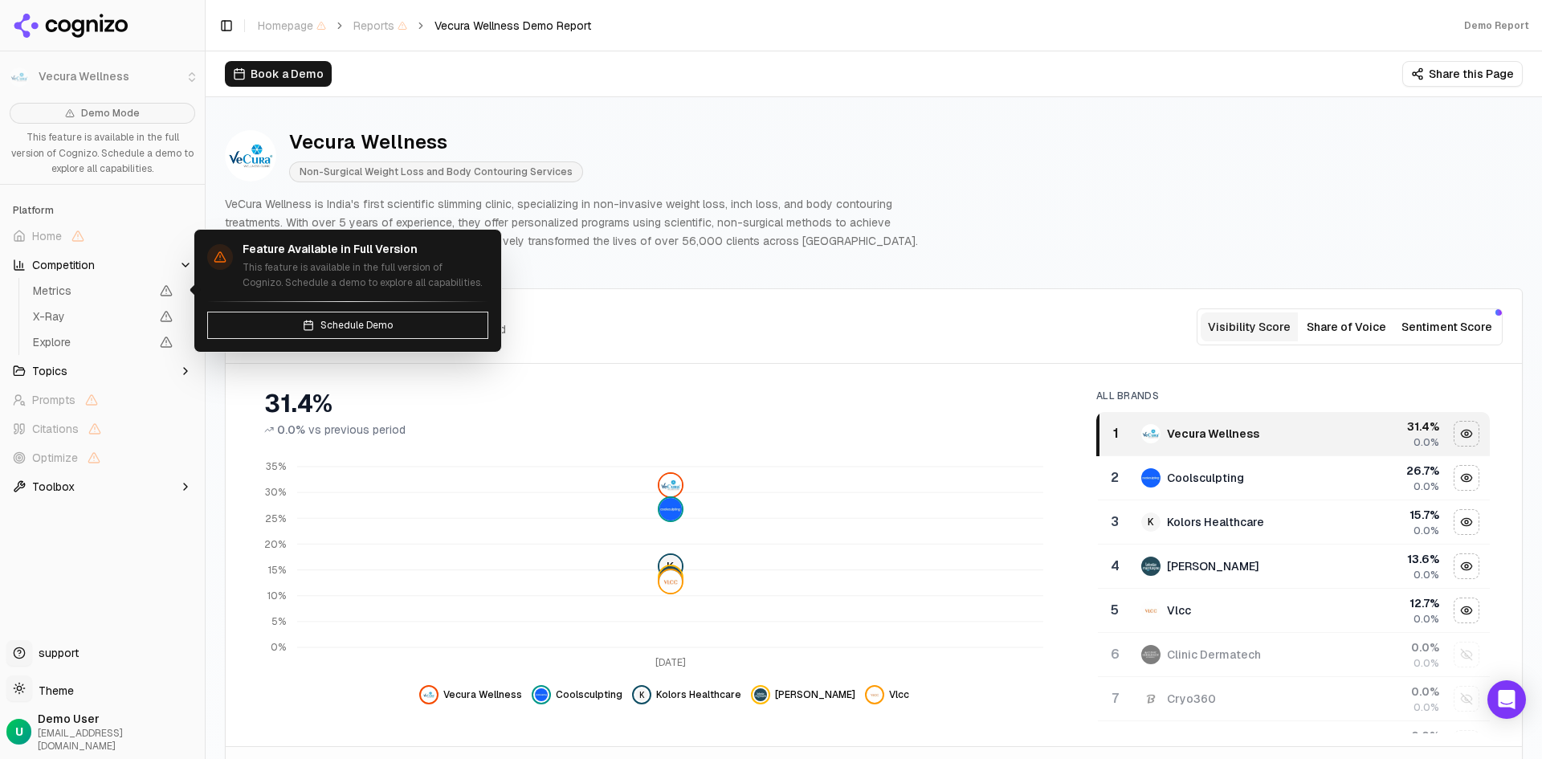 This screenshot has height=759, width=1542. What do you see at coordinates (277, 570) in the screenshot?
I see `tspan: 15%` at bounding box center [277, 570].